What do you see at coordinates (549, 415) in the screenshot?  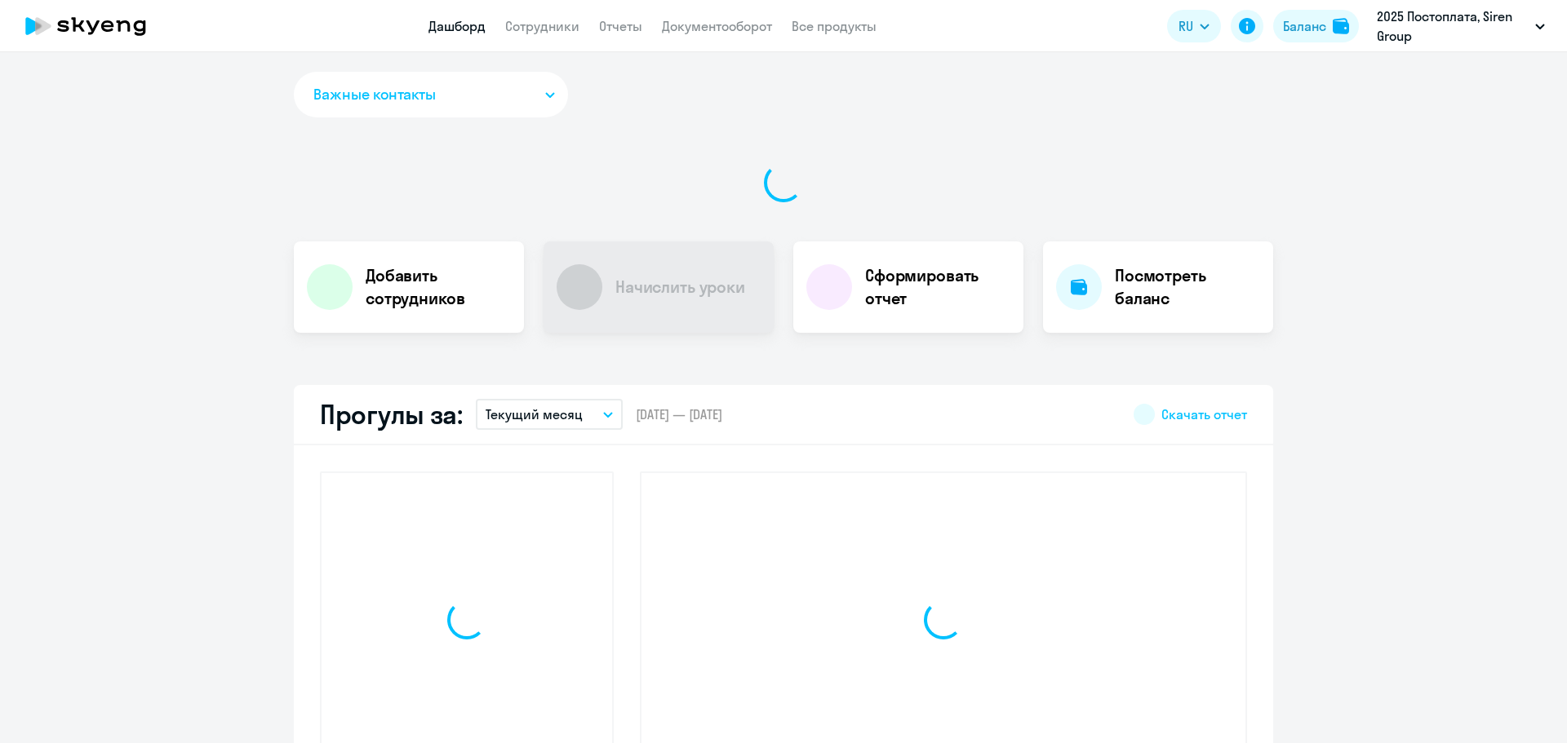 I see `button: Текущий месяц` at bounding box center [549, 415].